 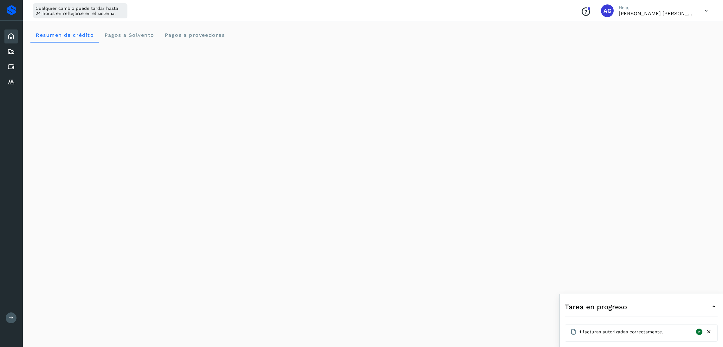 I want to click on div: Cualquier cambio puede tardar hasta 24 horas en reflejarse en el sistema., so click(x=80, y=11).